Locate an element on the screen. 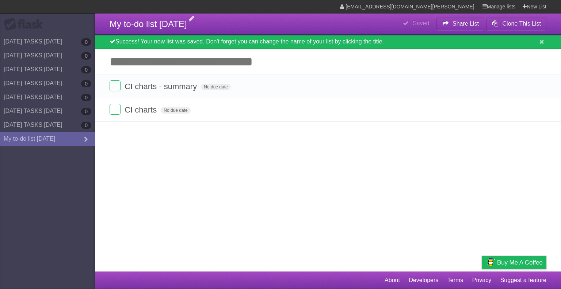 The image size is (561, 289). b: Saved is located at coordinates (421, 23).